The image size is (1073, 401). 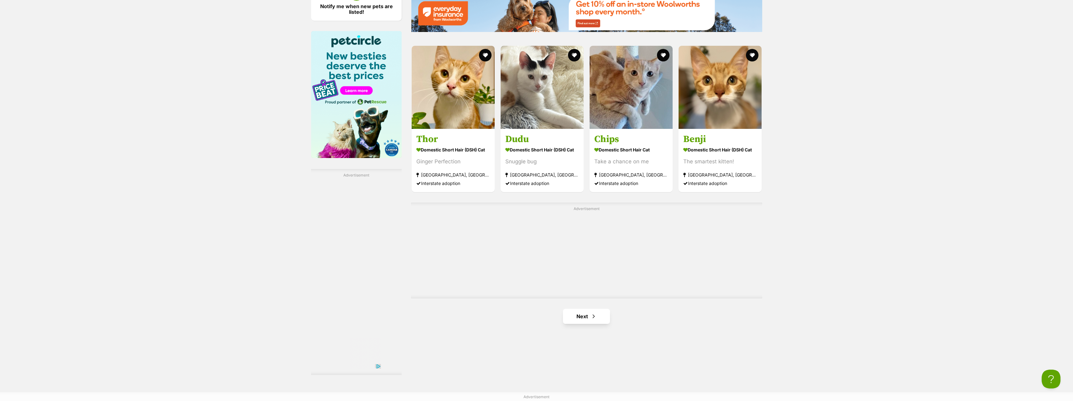 I want to click on img: Thor - Domestic Short Hair (DSH) Cat, so click(x=453, y=87).